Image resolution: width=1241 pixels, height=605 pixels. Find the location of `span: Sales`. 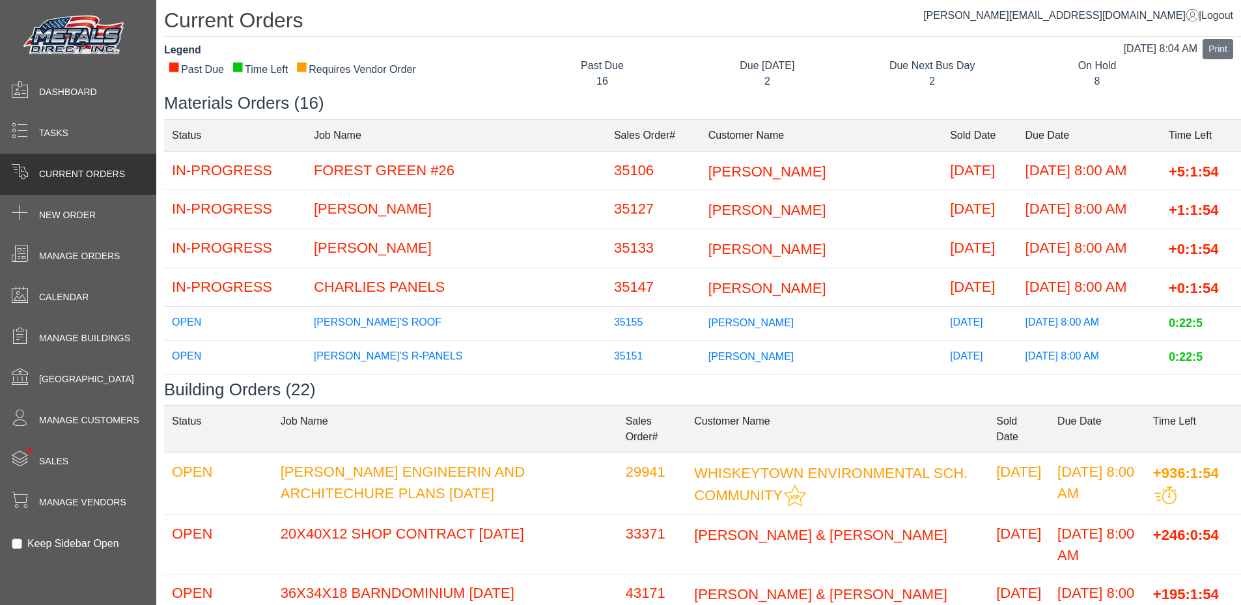

span: Sales is located at coordinates (53, 461).